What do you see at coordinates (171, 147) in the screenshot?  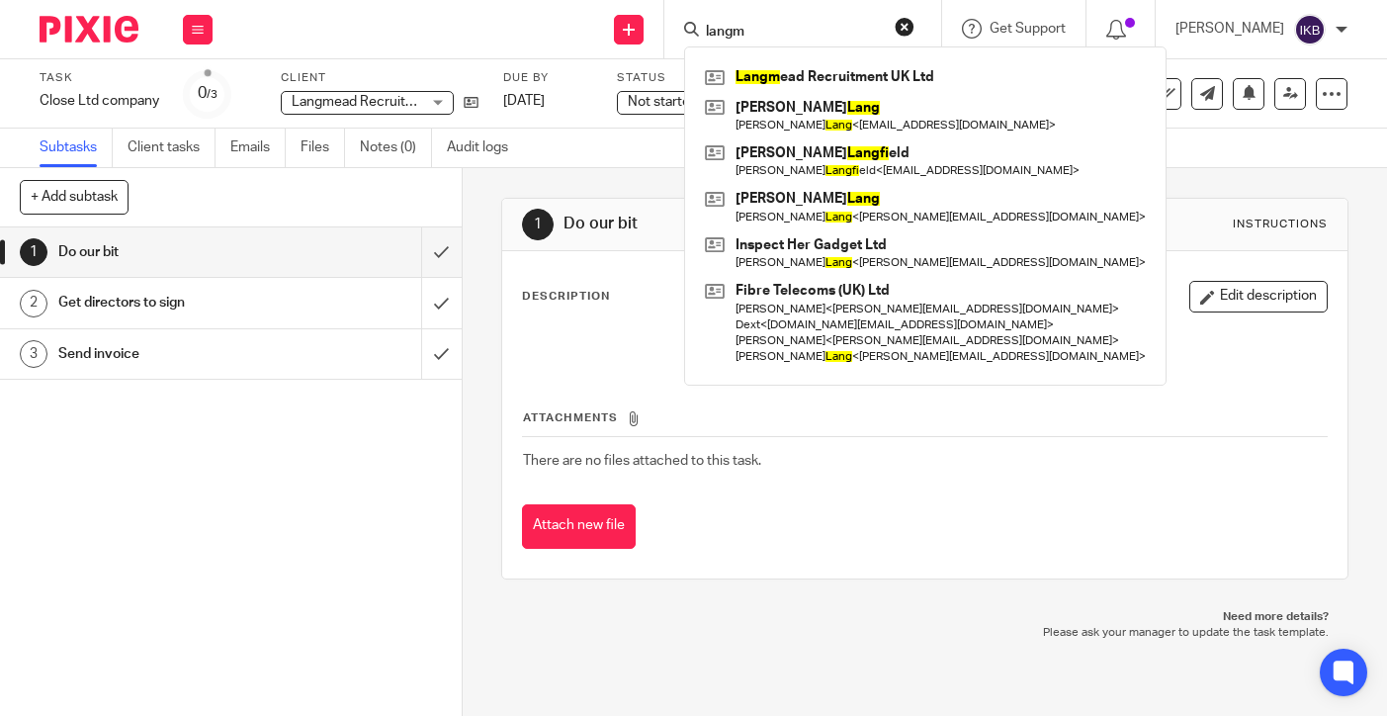 I see `a: Client tasks` at bounding box center [171, 147].